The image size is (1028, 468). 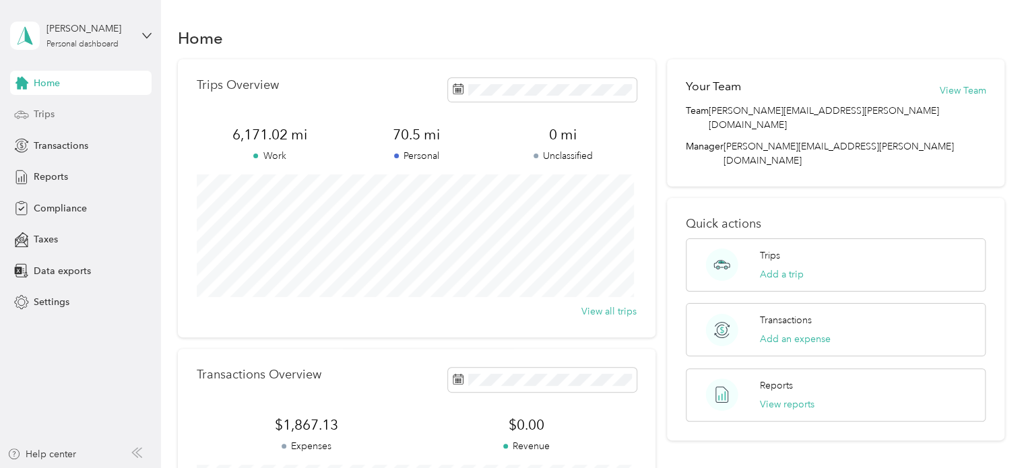 I want to click on span: Compliance, so click(x=60, y=208).